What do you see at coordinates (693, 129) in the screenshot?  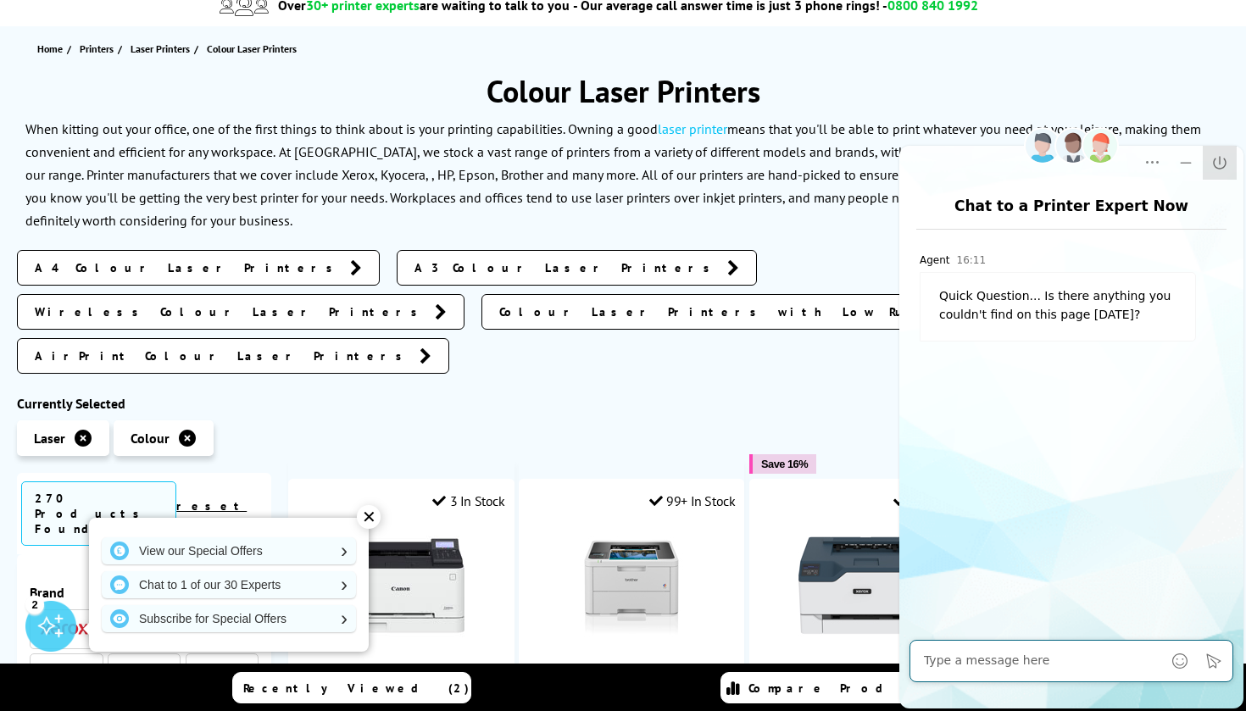 I see `a: laser printer` at bounding box center [693, 129].